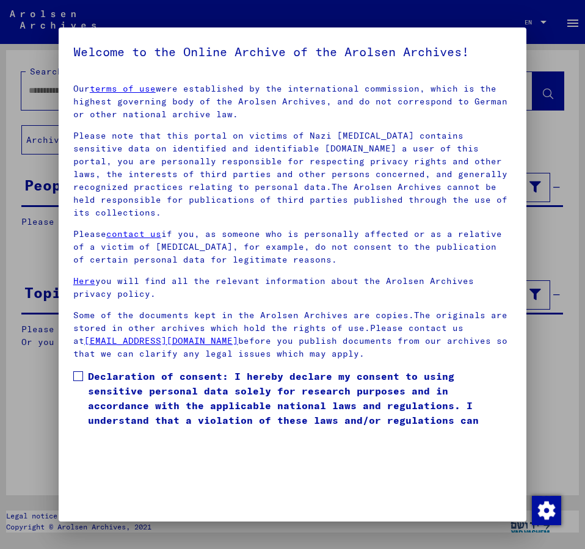 This screenshot has width=585, height=549. I want to click on p: Some of the documents kept in the Arolsen Archives are copies.The originals are stored in other a..., so click(292, 335).